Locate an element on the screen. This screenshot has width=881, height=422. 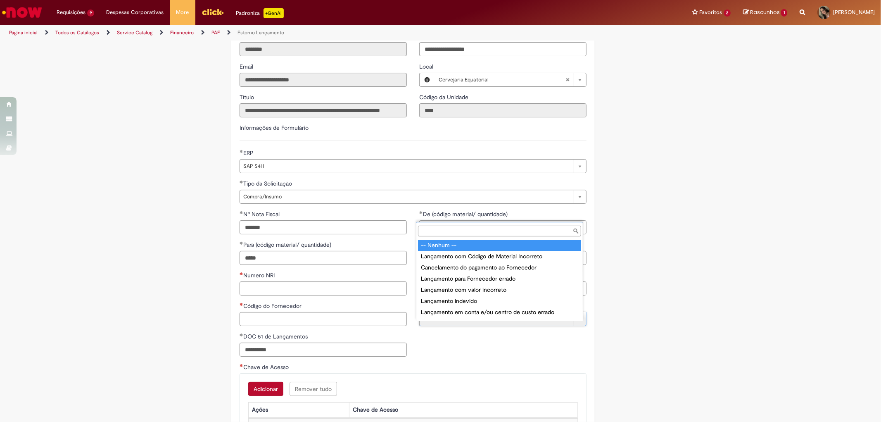
div: Cancelamento do pagamento ao Fornecedor is located at coordinates (499, 267).